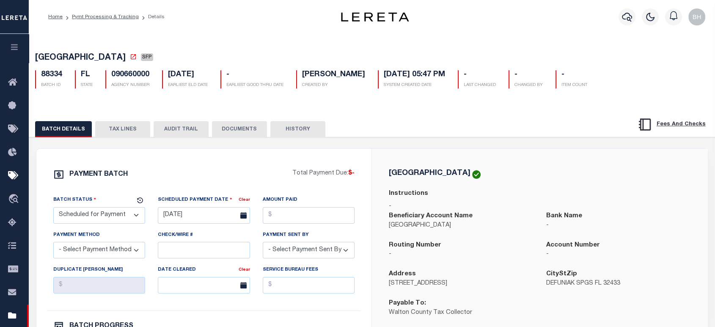  Describe the element at coordinates (55, 17) in the screenshot. I see `a: Home` at that location.